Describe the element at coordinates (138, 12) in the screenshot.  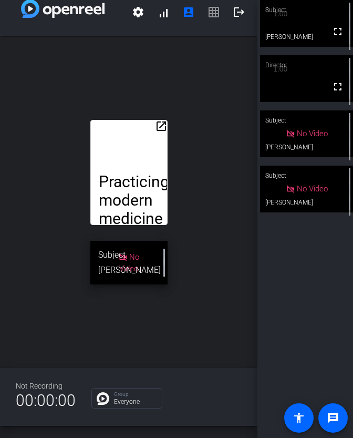
I see `mat-icon: settings` at that location.